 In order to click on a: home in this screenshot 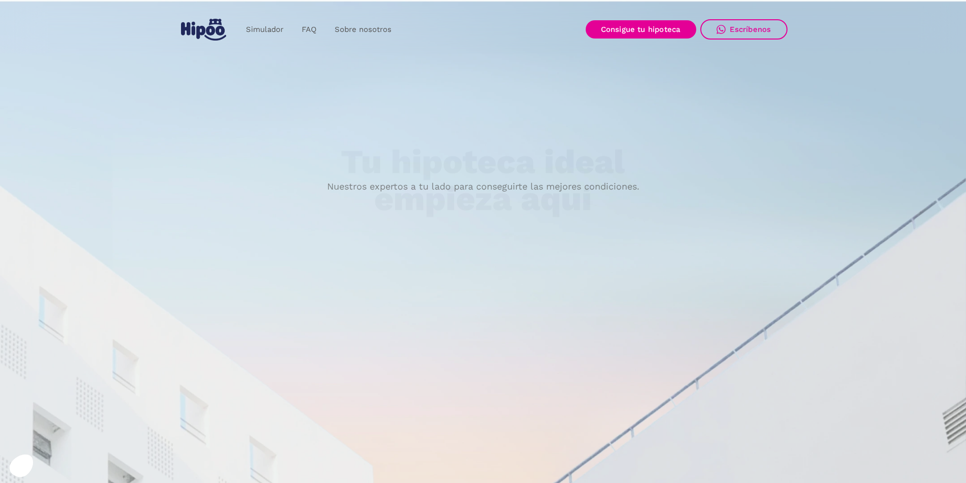, I will do `click(204, 29)`.